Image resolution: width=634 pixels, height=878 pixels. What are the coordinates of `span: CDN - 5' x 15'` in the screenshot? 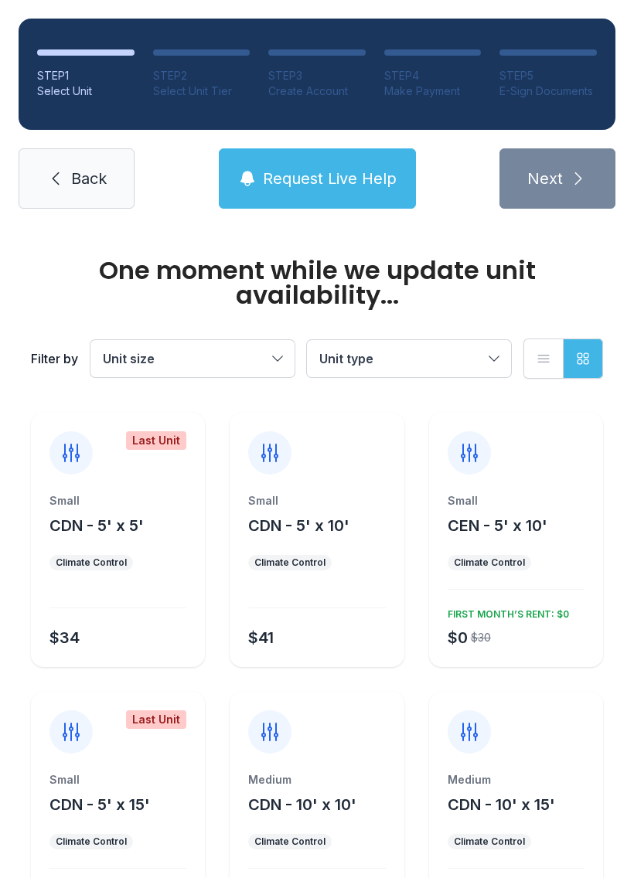 It's located at (100, 805).